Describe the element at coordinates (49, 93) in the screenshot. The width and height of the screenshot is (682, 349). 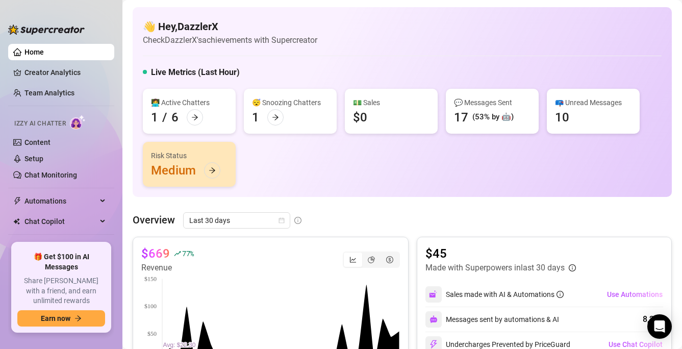
I see `a: Team Analytics` at that location.